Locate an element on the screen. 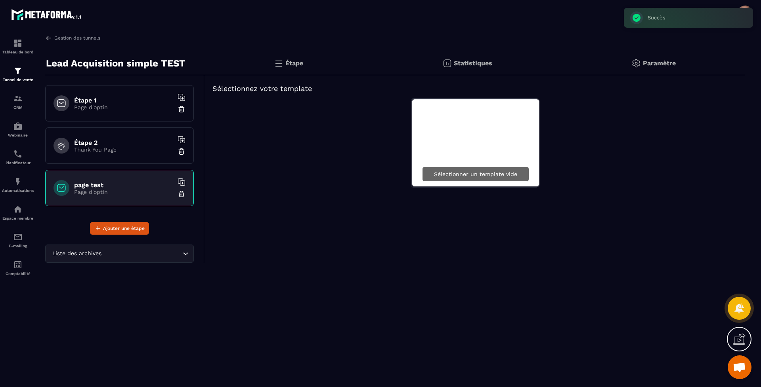  p: Tunnel de vente is located at coordinates (18, 80).